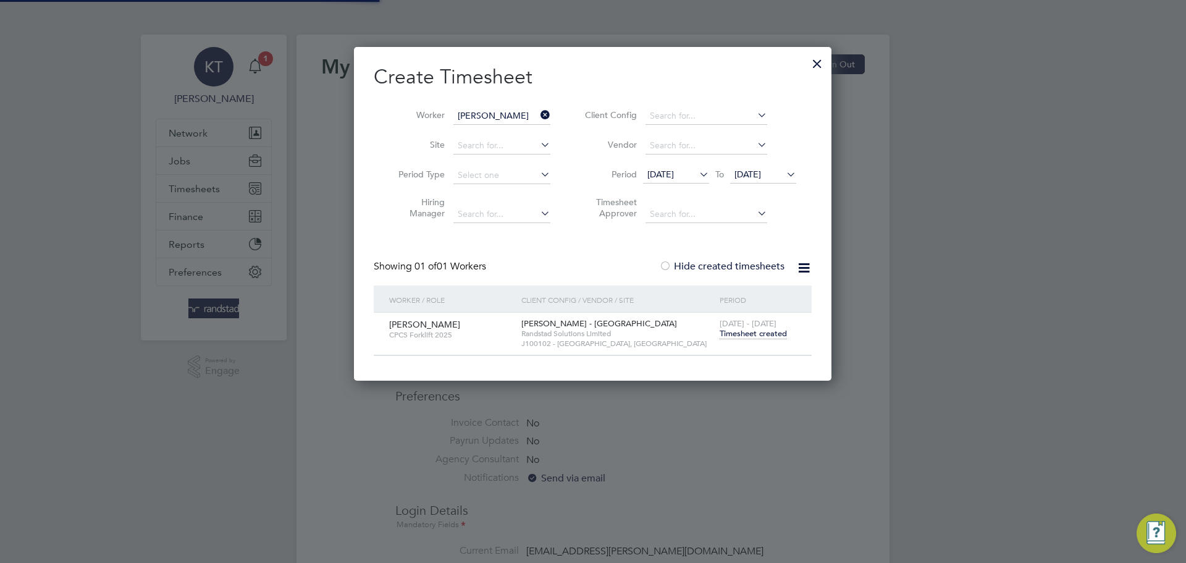  I want to click on span: CPCS Forklift 2025, so click(450, 335).